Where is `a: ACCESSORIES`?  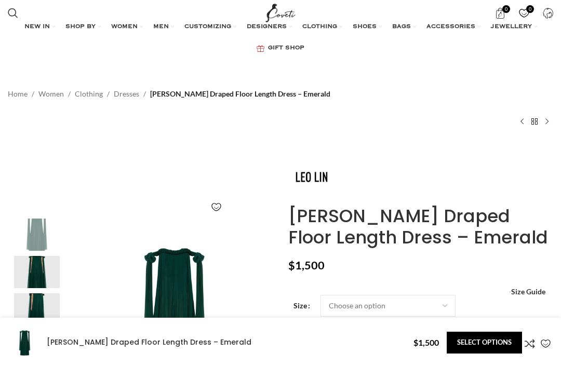 a: ACCESSORIES is located at coordinates (454, 27).